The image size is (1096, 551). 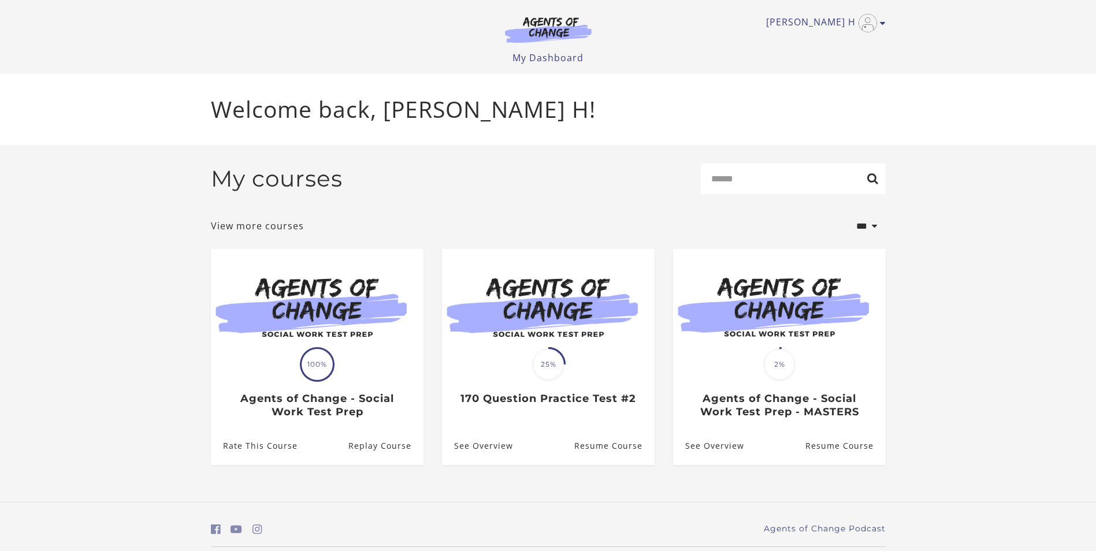 What do you see at coordinates (477, 446) in the screenshot?
I see `a: 170 Question Practice Test #2: See Overview` at bounding box center [477, 446].